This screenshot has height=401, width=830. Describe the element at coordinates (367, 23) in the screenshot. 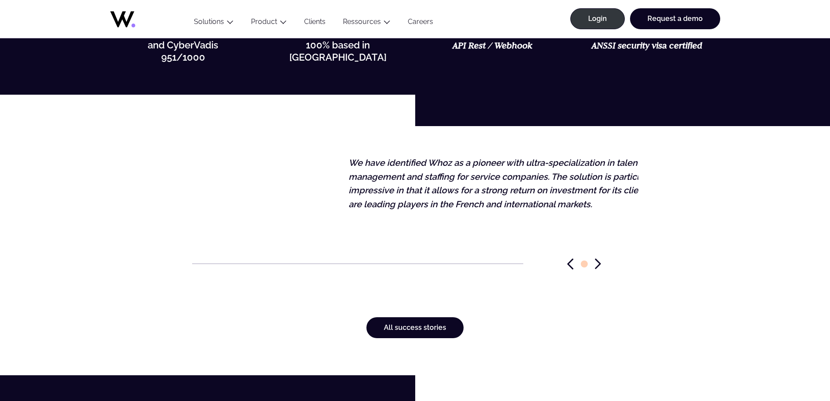

I see `button: Ressources` at that location.